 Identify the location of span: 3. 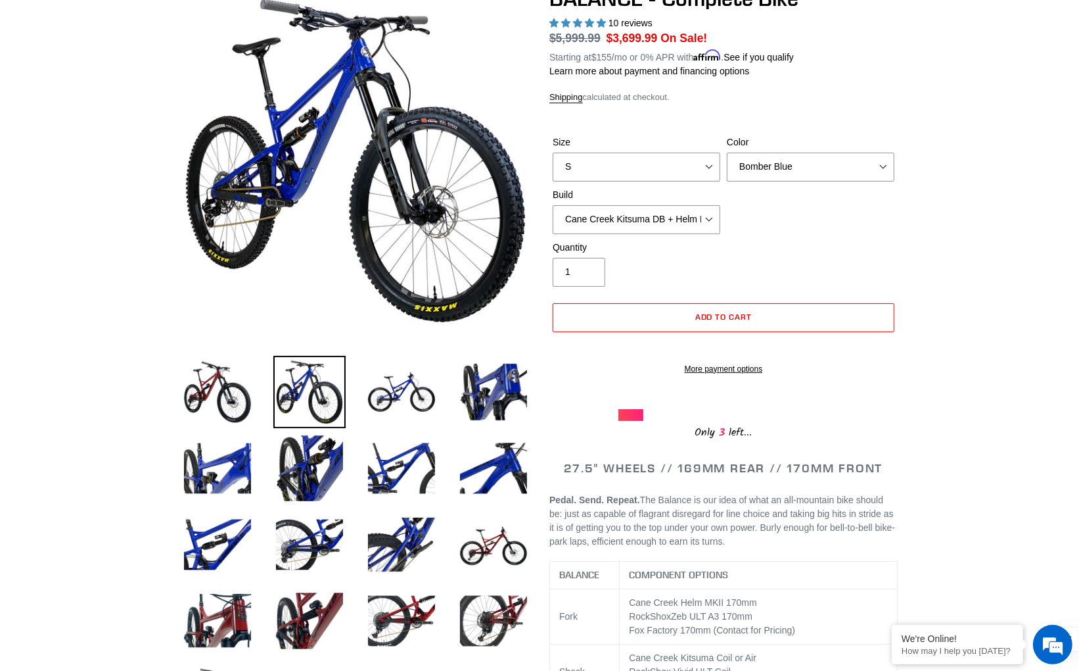
(722, 432).